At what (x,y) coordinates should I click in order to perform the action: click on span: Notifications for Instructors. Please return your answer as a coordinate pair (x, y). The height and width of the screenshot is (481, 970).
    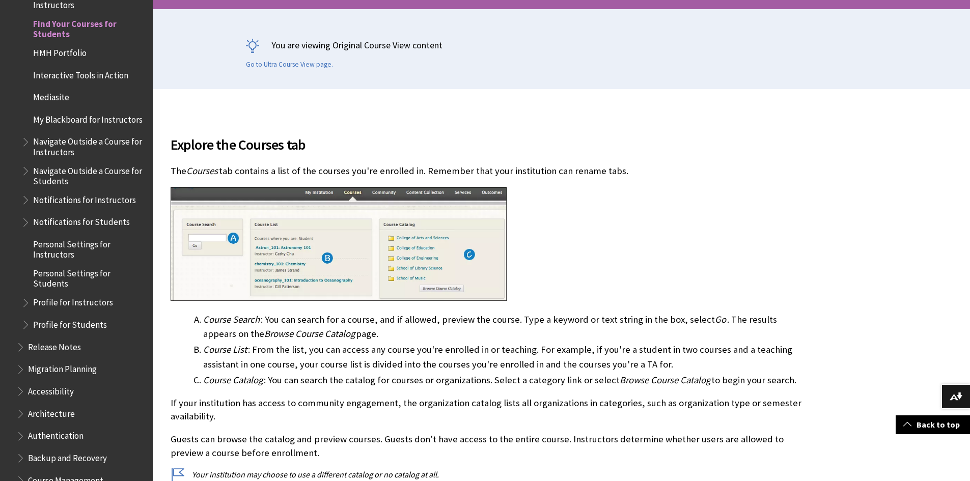
    Looking at the image, I should click on (85, 198).